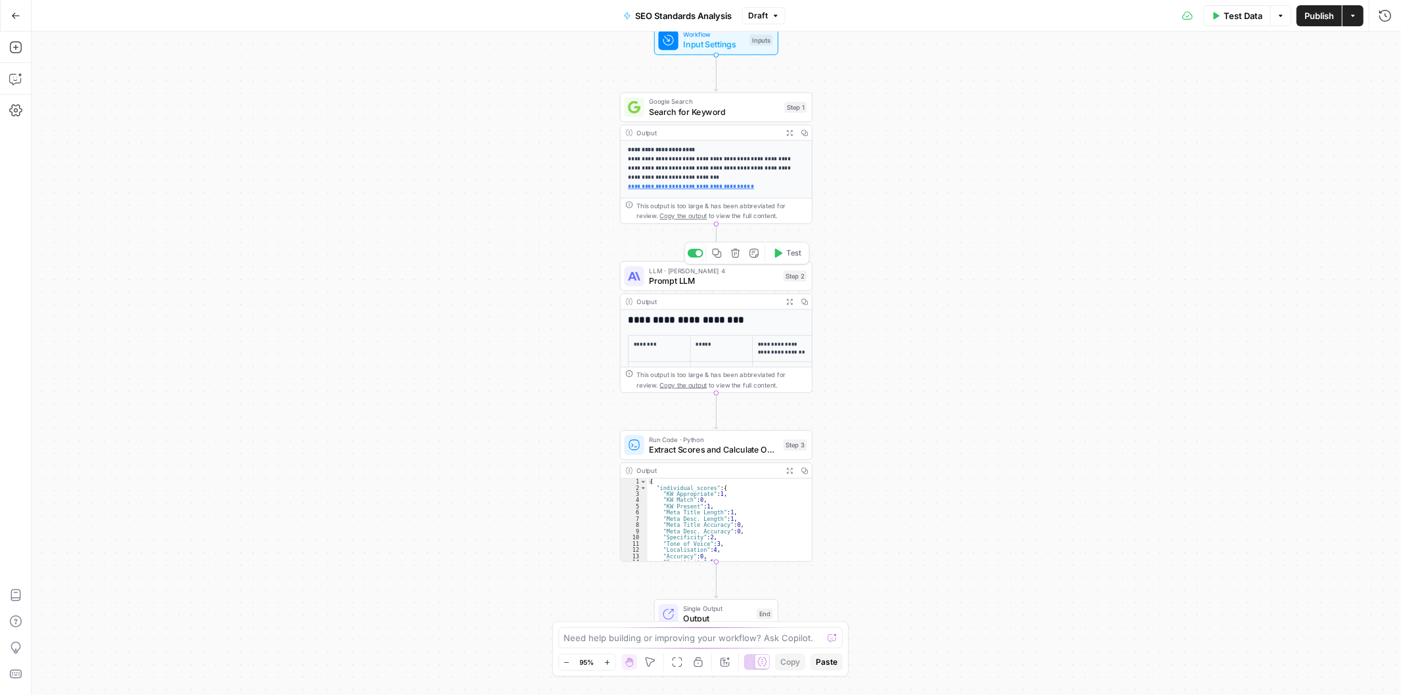  I want to click on span: Input Settings, so click(714, 44).